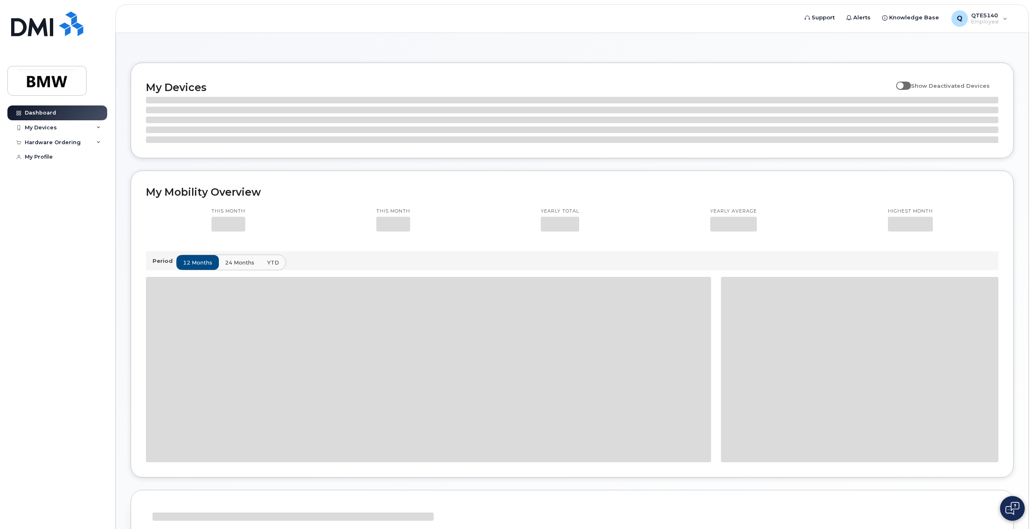 This screenshot has width=1033, height=529. I want to click on h2: My Mobility Overview, so click(572, 192).